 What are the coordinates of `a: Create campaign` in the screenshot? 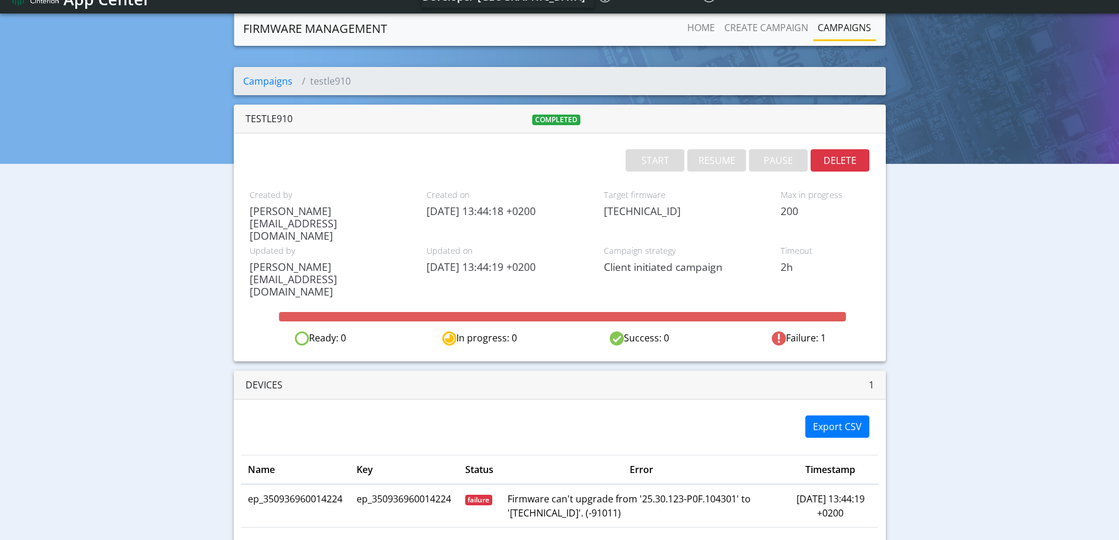 It's located at (766, 28).